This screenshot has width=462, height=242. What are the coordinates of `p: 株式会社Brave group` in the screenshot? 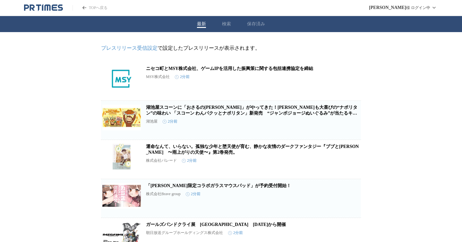 It's located at (163, 194).